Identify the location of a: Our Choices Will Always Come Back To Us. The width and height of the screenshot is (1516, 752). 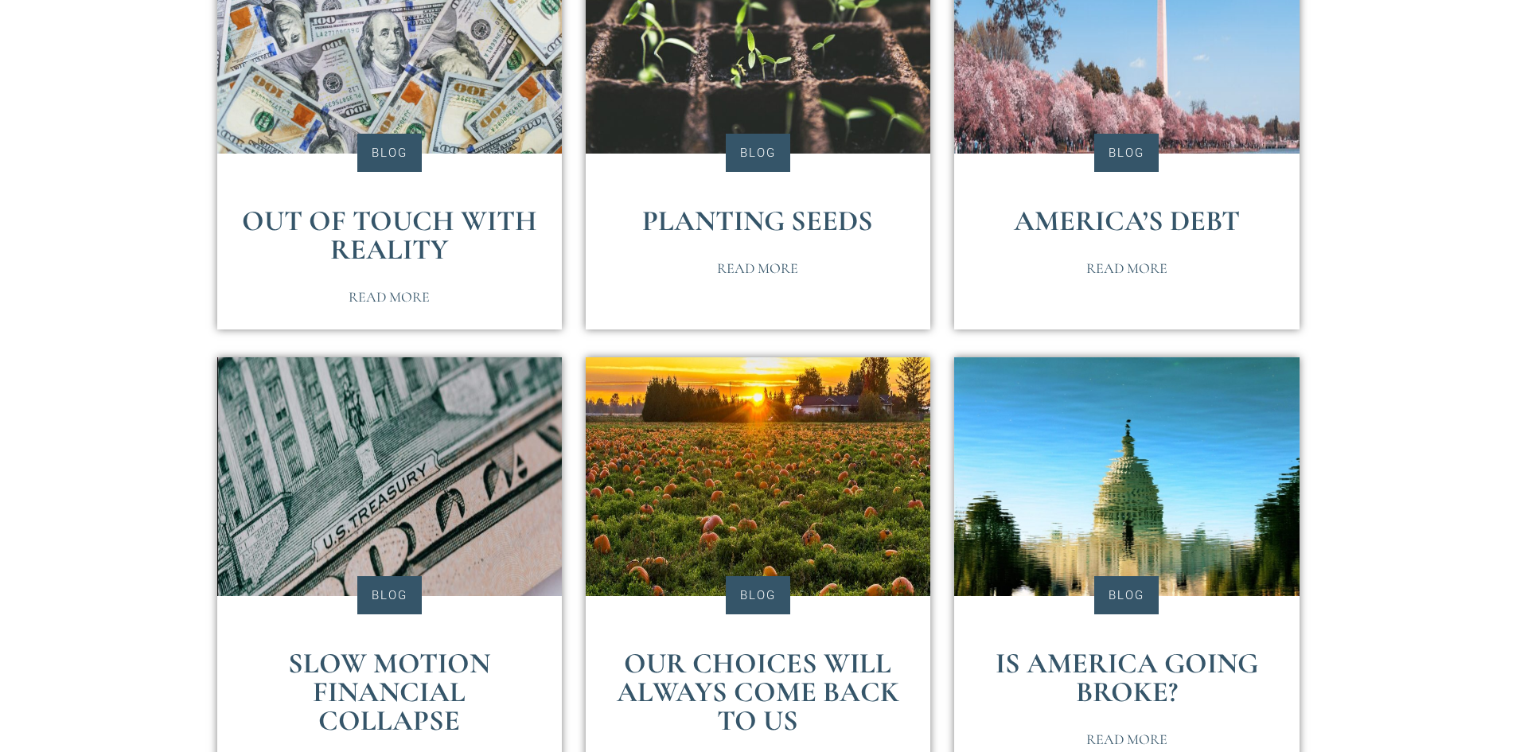
(758, 692).